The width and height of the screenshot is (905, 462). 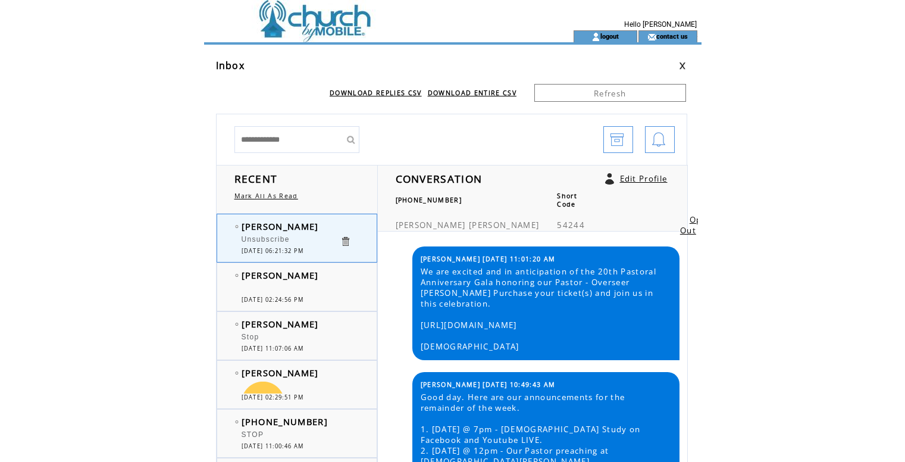 I want to click on span: Short Code, so click(x=567, y=200).